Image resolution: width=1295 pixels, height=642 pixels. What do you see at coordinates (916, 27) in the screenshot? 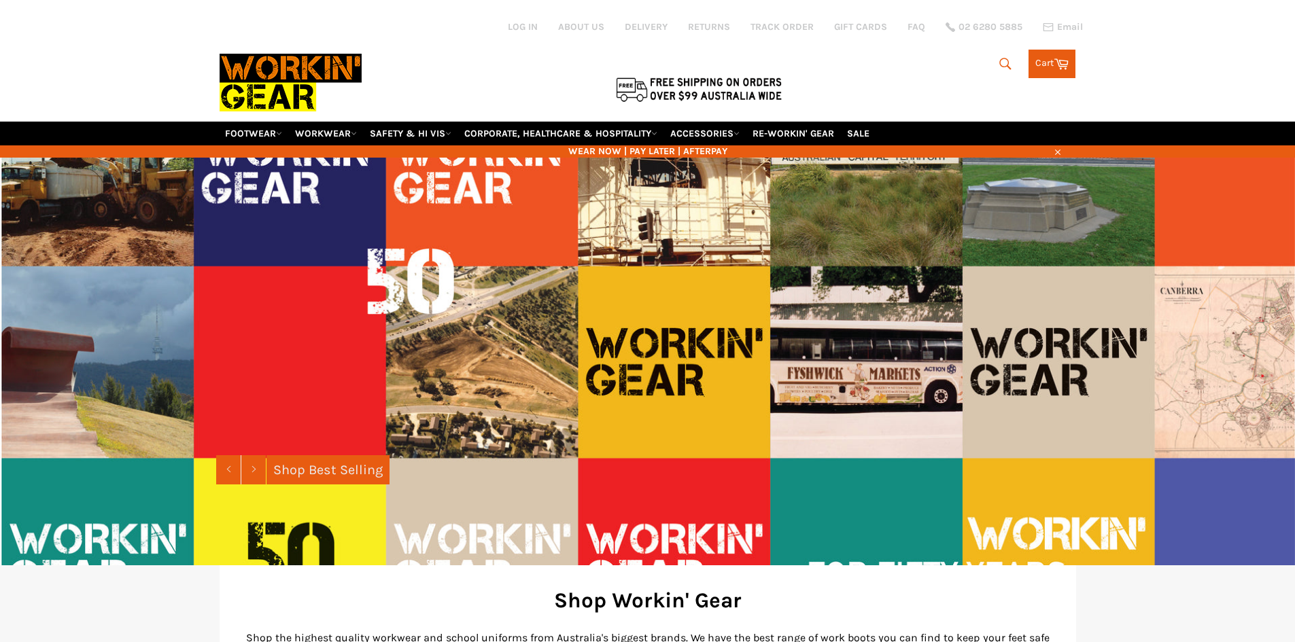
I see `a: FAQ` at bounding box center [916, 27].